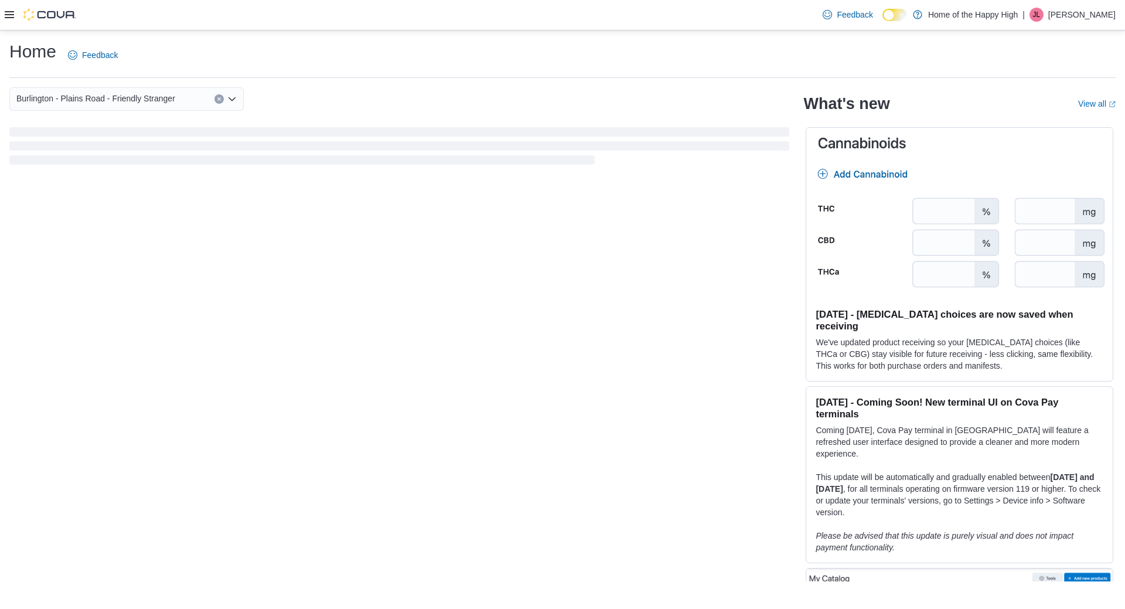 Image resolution: width=1125 pixels, height=609 pixels. I want to click on p: Home of the Happy High, so click(973, 15).